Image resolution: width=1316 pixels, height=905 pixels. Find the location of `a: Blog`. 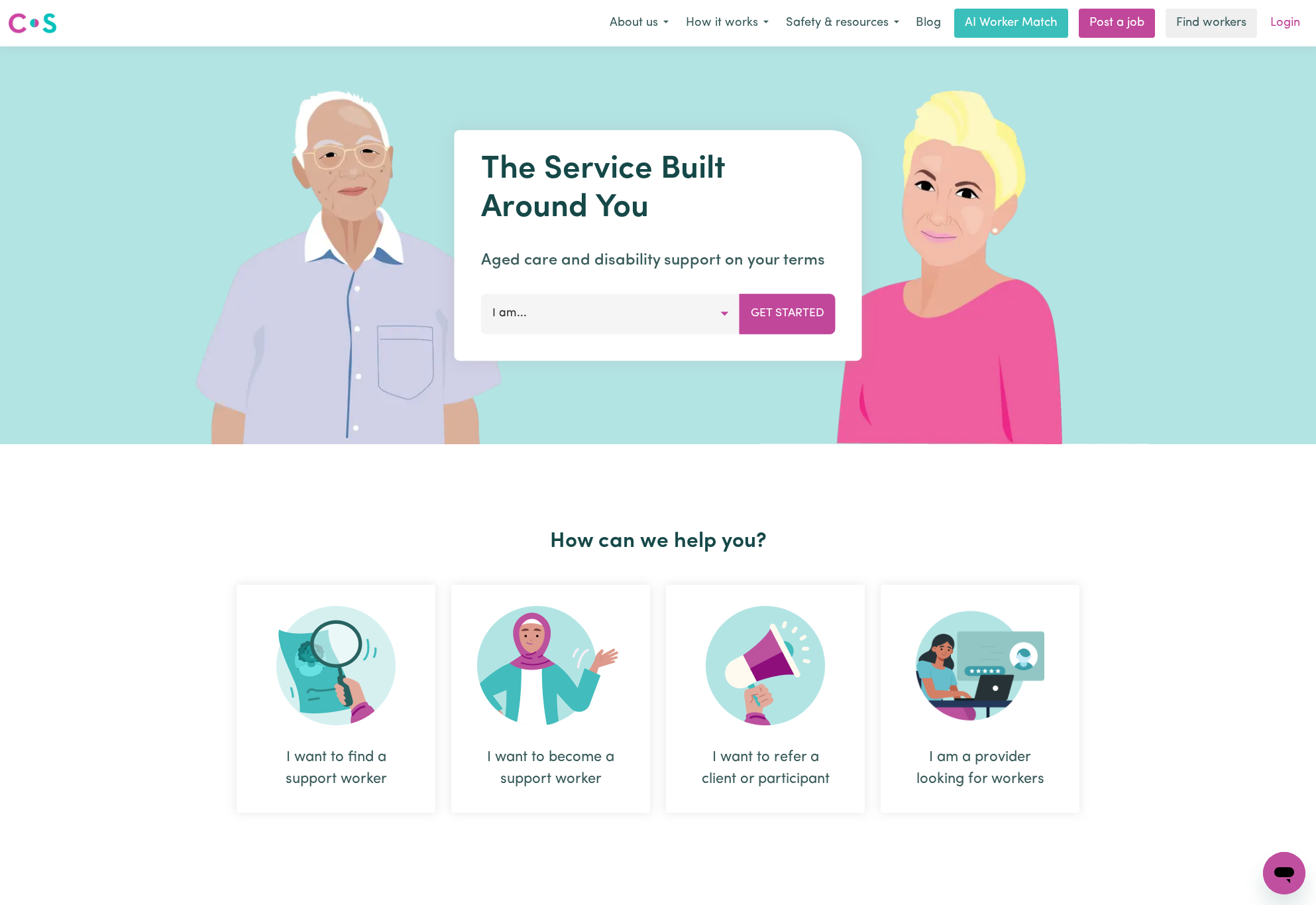

a: Blog is located at coordinates (929, 24).